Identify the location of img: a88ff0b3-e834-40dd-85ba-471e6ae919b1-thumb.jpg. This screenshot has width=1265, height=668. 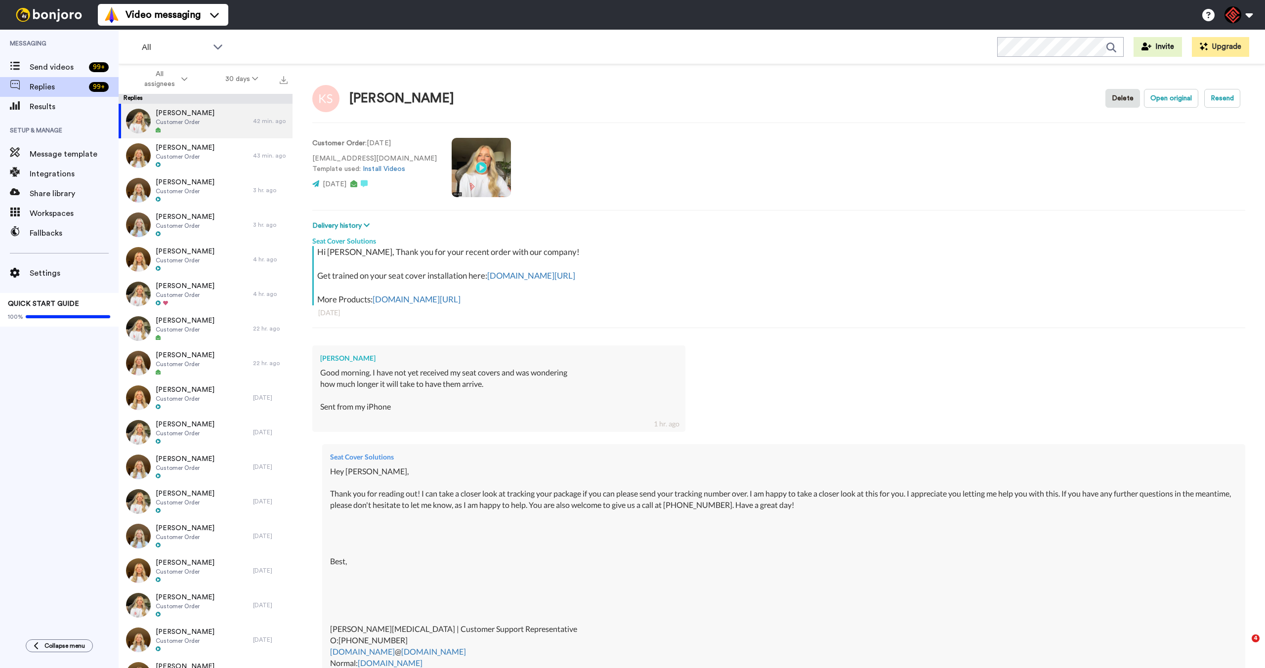
(138, 467).